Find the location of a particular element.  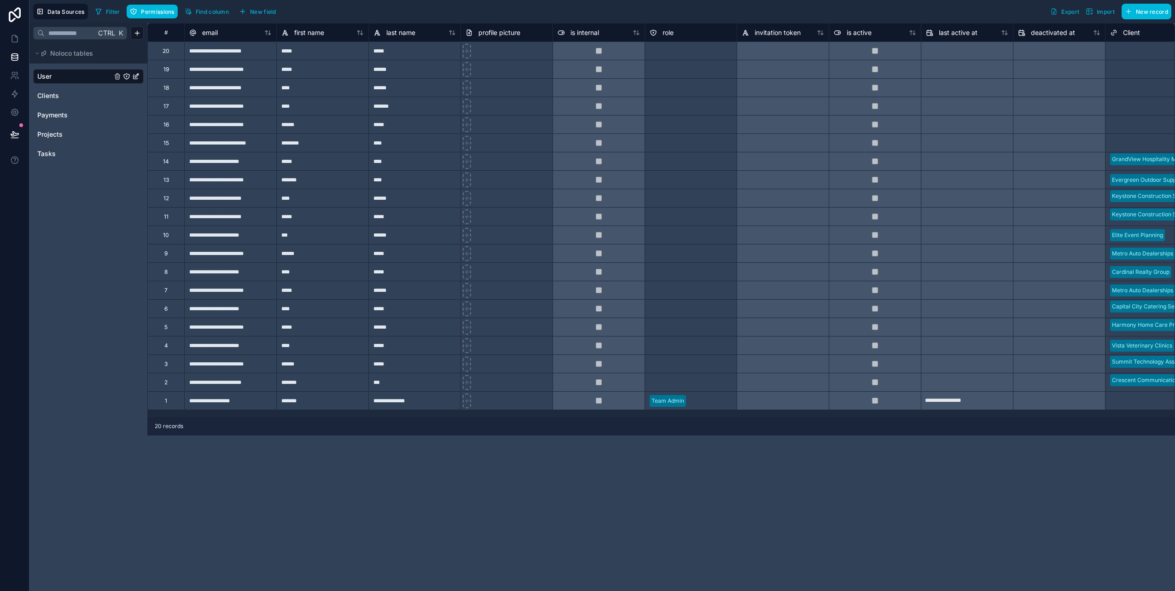

span: Client is located at coordinates (1131, 33).